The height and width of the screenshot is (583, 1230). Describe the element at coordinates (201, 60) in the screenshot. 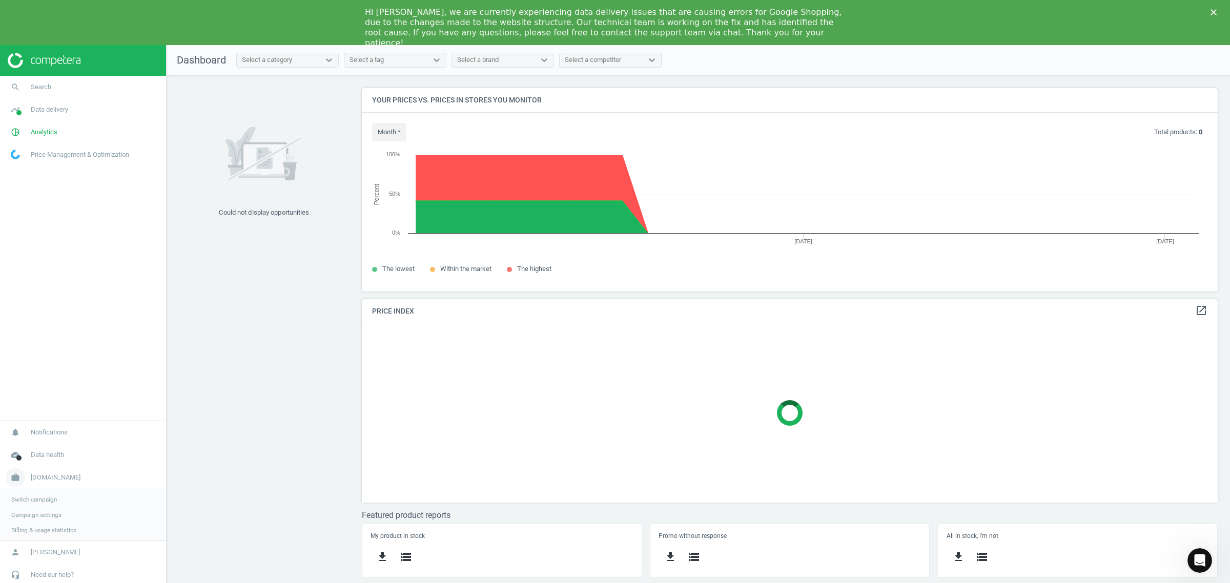

I see `span: Dashboard` at that location.